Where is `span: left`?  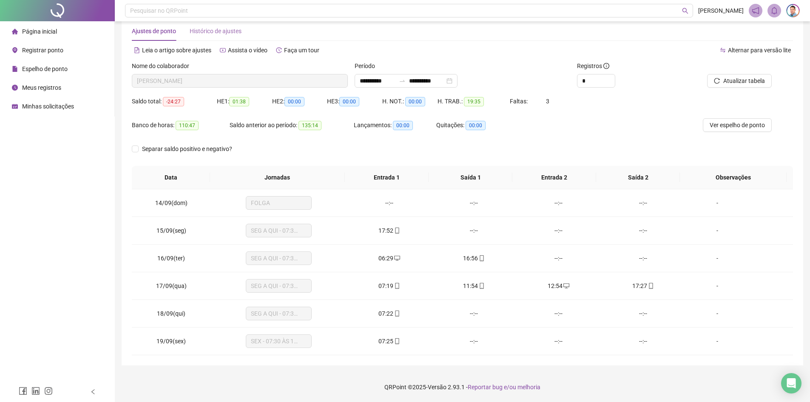 span: left is located at coordinates (93, 391).